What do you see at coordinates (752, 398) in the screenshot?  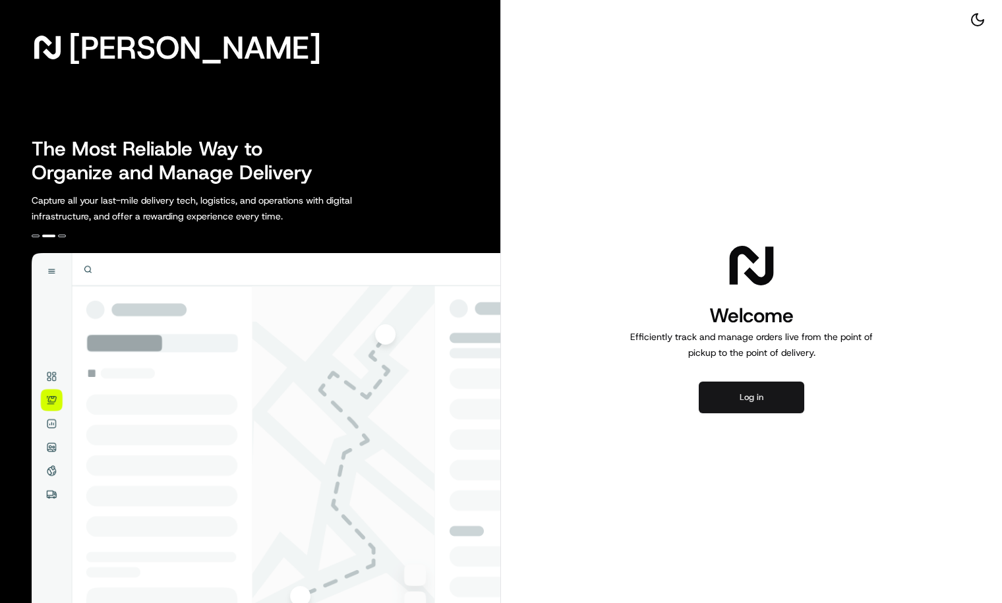 I see `button: Log in` at bounding box center [752, 398].